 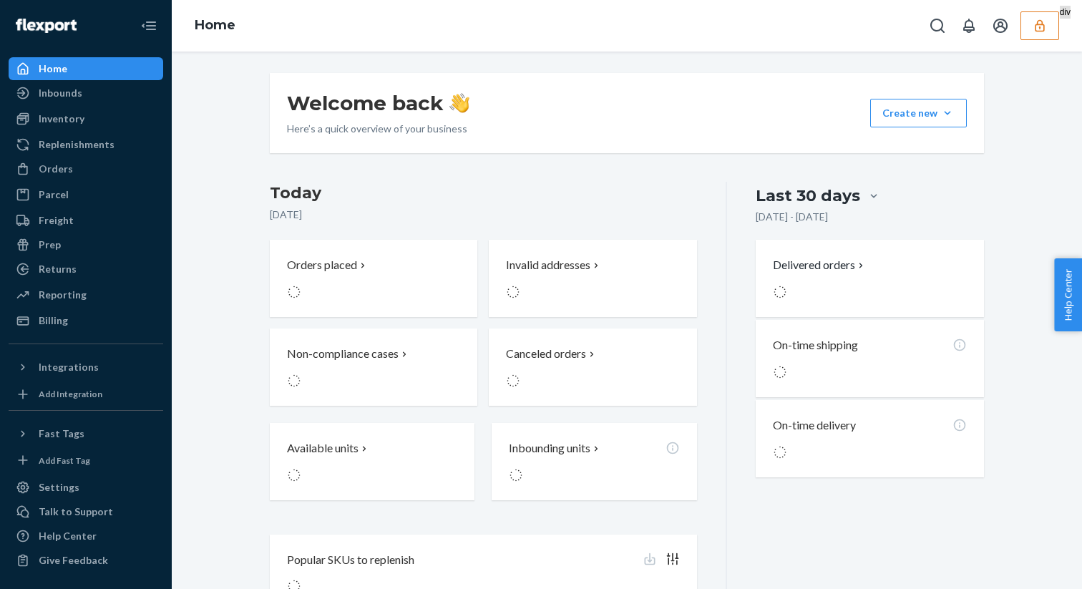 I want to click on button: Available units, so click(x=372, y=461).